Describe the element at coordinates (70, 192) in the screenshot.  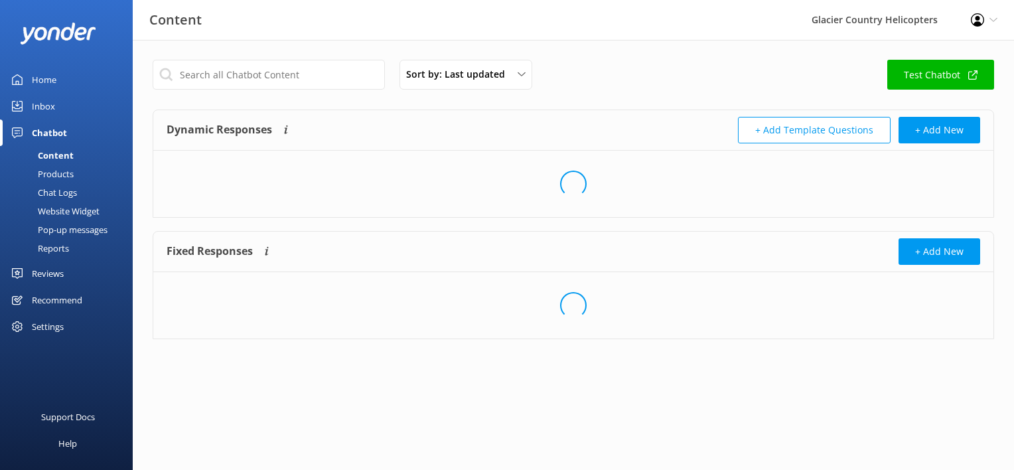
I see `a: Chat Logs` at that location.